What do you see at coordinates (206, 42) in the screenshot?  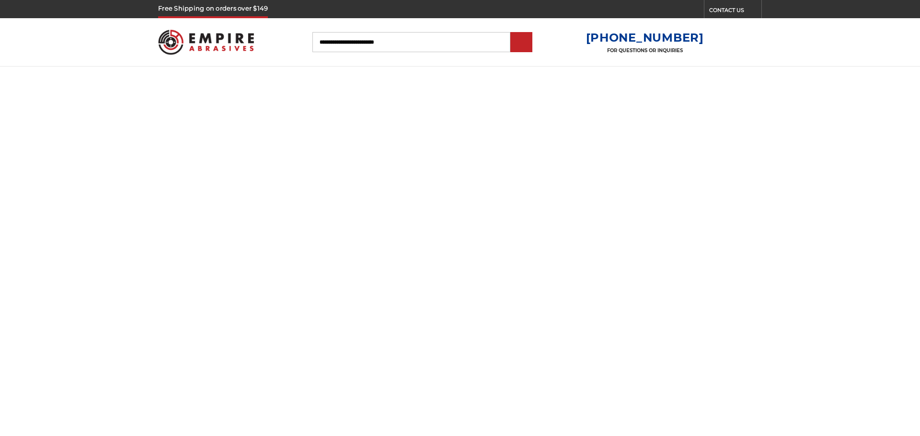 I see `img: Empire Abrasives` at bounding box center [206, 42].